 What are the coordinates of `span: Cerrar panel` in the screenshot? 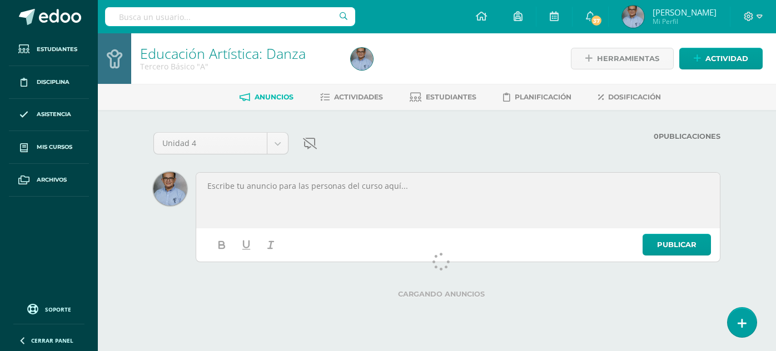 It's located at (52, 341).